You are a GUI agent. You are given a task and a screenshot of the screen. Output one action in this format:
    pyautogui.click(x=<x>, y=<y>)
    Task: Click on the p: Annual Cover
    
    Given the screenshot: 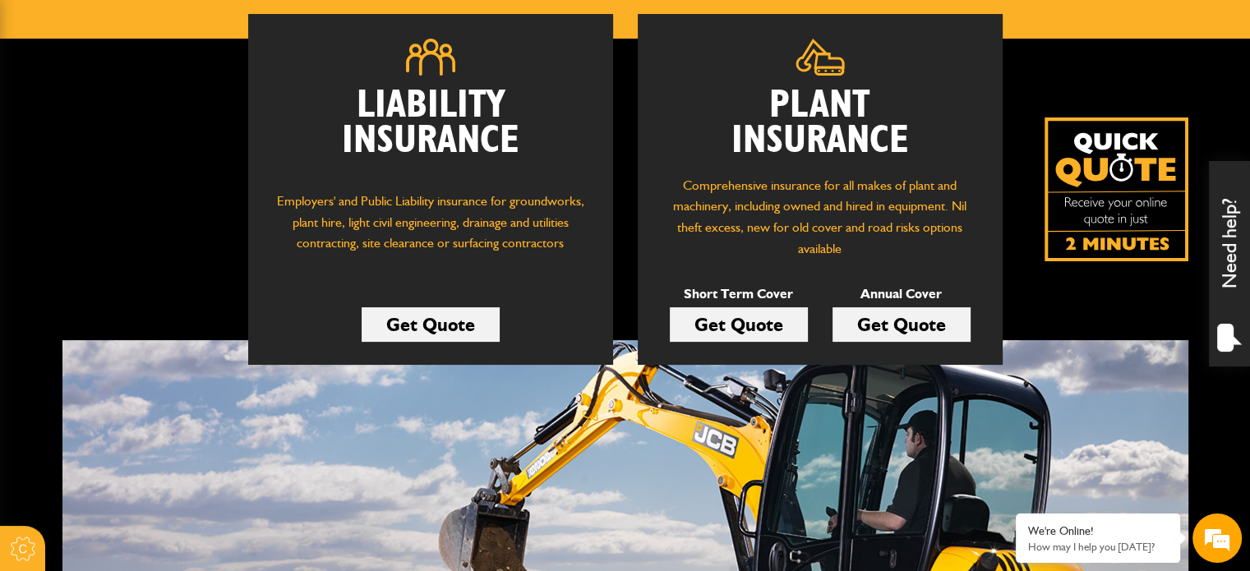 What is the action you would take?
    pyautogui.click(x=902, y=294)
    